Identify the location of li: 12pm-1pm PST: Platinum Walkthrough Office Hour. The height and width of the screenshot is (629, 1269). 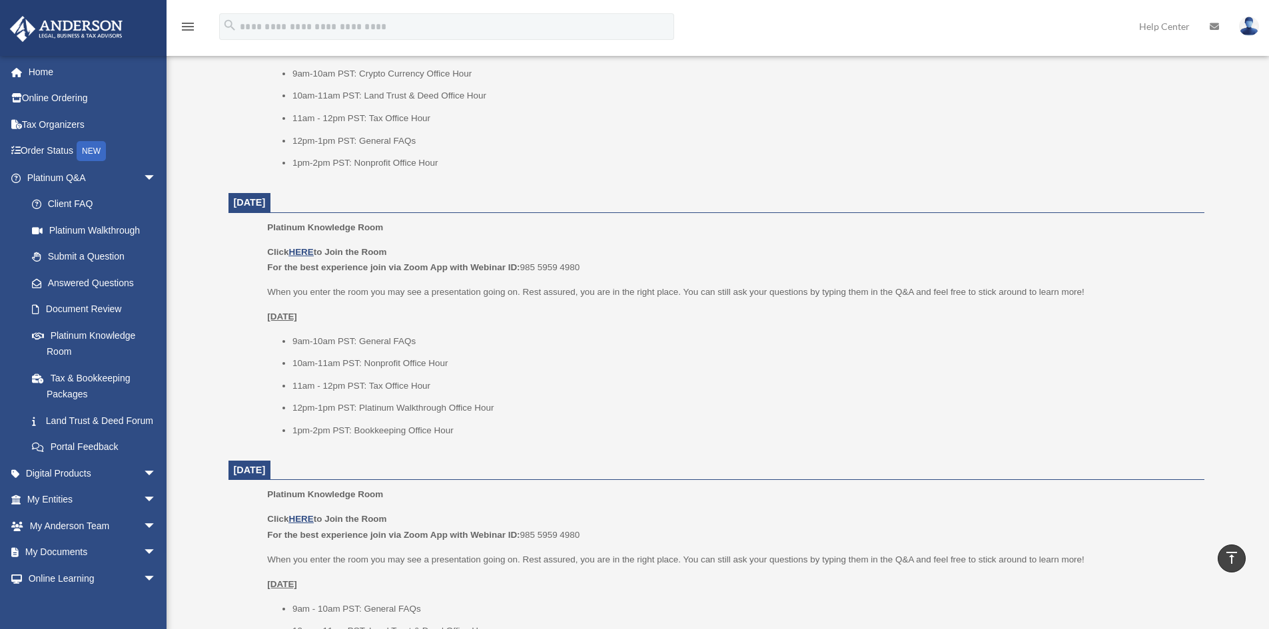
(743, 408).